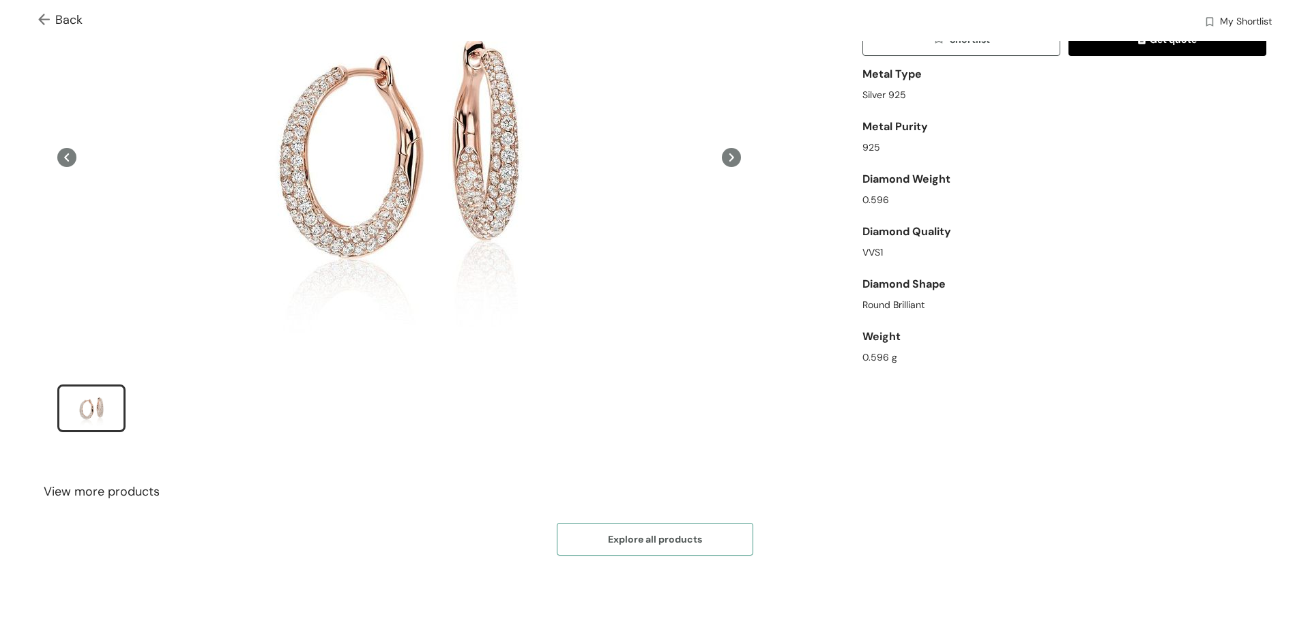  I want to click on div: Diamond Quality, so click(1064, 232).